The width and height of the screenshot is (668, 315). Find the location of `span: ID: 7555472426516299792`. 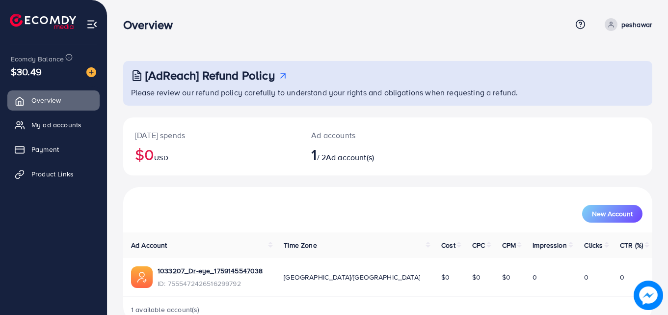

span: ID: 7555472426516299792 is located at coordinates (210, 283).